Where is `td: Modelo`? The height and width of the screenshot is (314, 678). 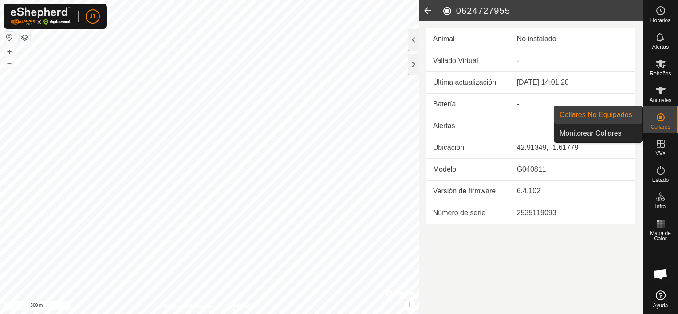 td: Modelo is located at coordinates (468, 170).